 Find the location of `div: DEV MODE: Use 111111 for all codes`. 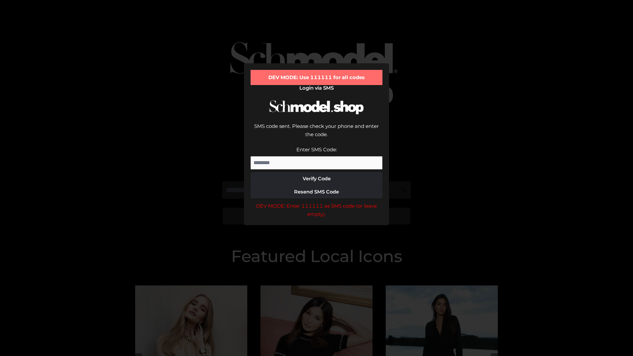

div: DEV MODE: Use 111111 for all codes is located at coordinates (317, 77).